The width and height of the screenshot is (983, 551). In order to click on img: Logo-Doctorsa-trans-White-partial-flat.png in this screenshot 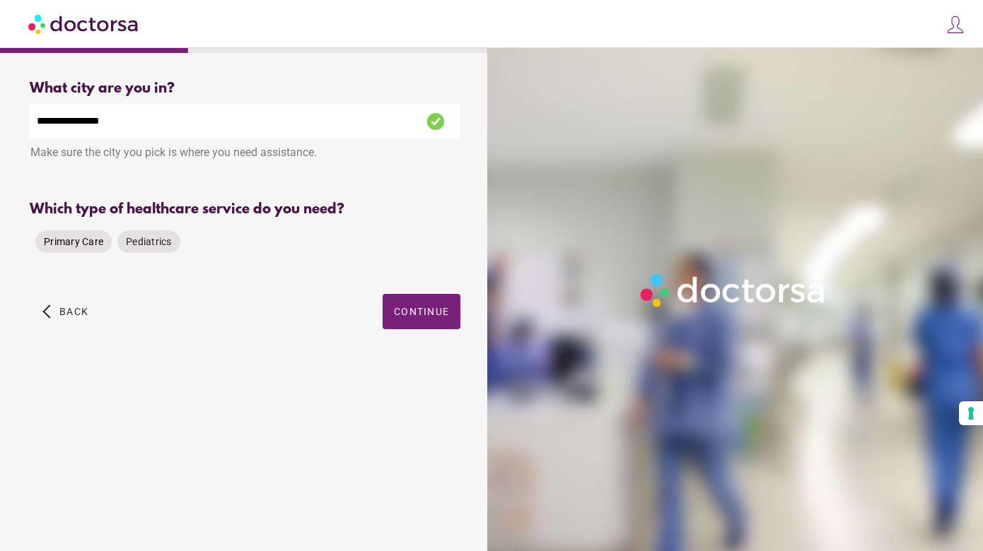, I will do `click(733, 291)`.